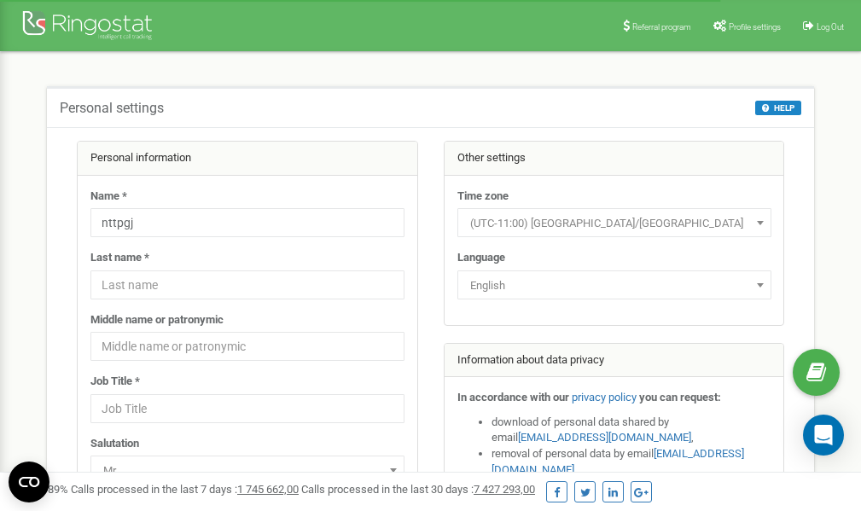  I want to click on label: Middle name or patronymic, so click(157, 320).